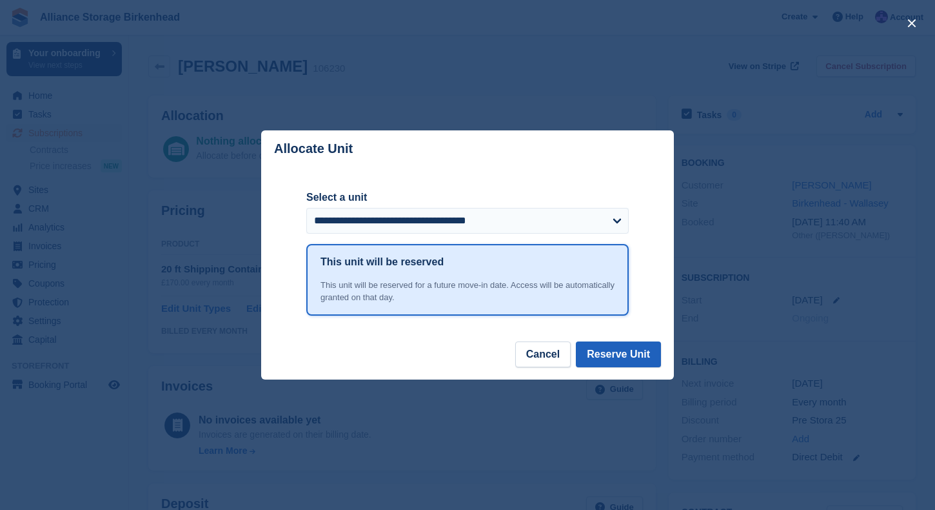 The height and width of the screenshot is (510, 935). What do you see at coordinates (543, 354) in the screenshot?
I see `button: Cancel` at bounding box center [543, 354].